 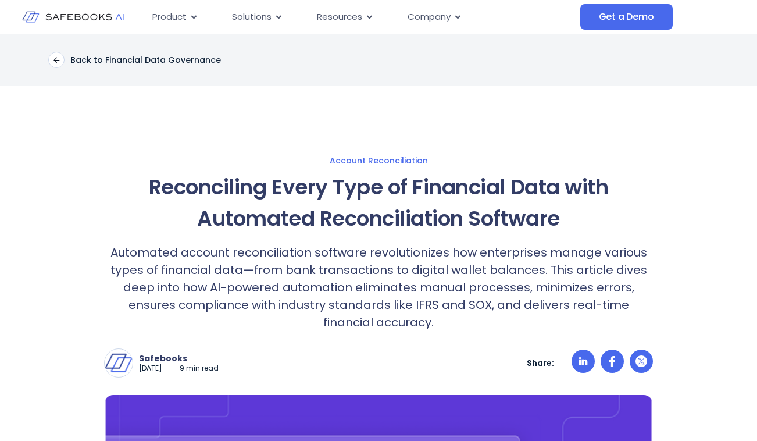 What do you see at coordinates (379, 161) in the screenshot?
I see `a: Account Reconciliation` at bounding box center [379, 161].